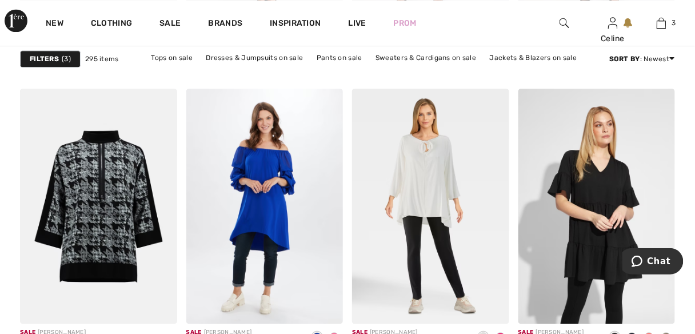  Describe the element at coordinates (37, 13) in the screenshot. I see `span: Chat` at that location.